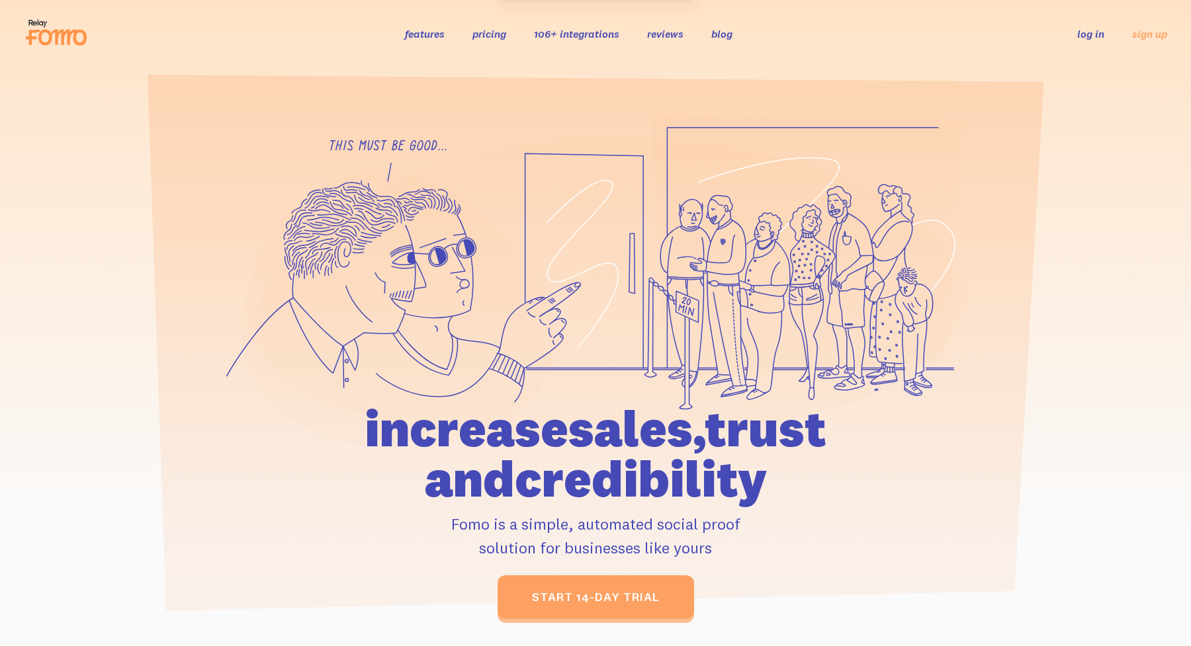  What do you see at coordinates (1090, 34) in the screenshot?
I see `a: log in` at bounding box center [1090, 34].